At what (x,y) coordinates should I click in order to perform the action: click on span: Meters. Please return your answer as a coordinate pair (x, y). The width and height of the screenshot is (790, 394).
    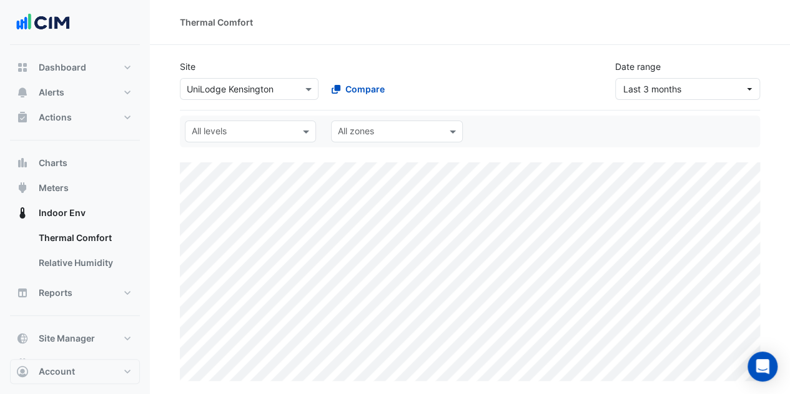
    Looking at the image, I should click on (54, 188).